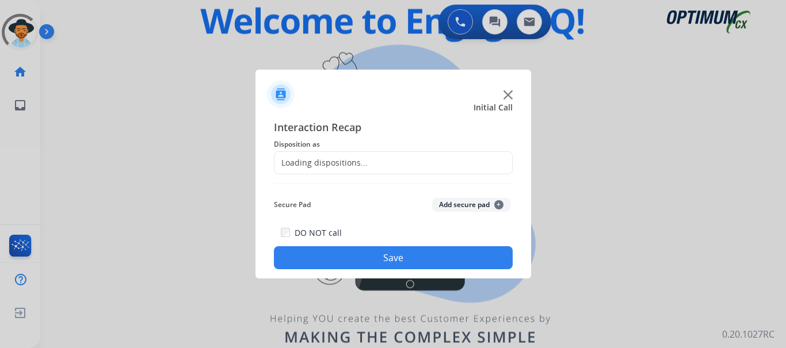 This screenshot has height=348, width=786. What do you see at coordinates (292, 205) in the screenshot?
I see `span: Secure Pad` at bounding box center [292, 205].